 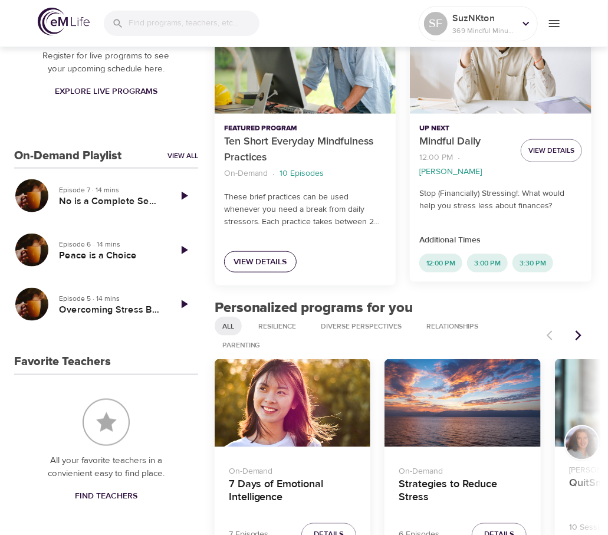 What do you see at coordinates (32, 304) in the screenshot?
I see `button: Overcoming Stress Buildup` at bounding box center [32, 304].